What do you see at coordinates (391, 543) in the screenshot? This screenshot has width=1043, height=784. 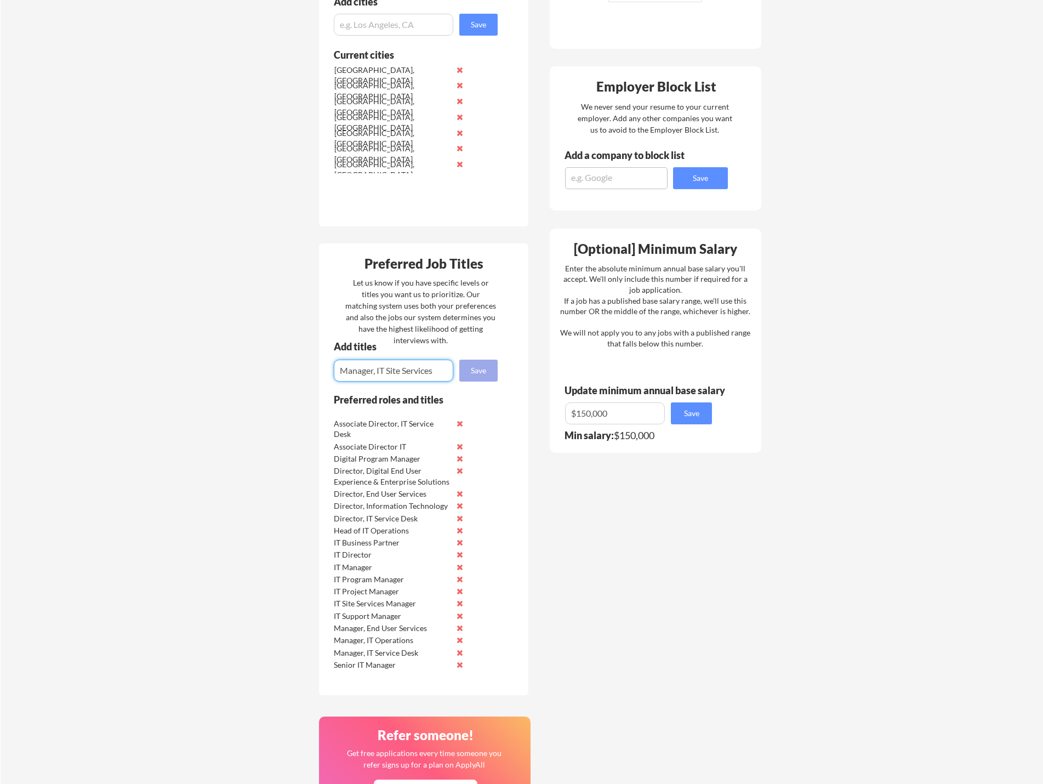 I see `div: IT Business Partner` at bounding box center [391, 543].